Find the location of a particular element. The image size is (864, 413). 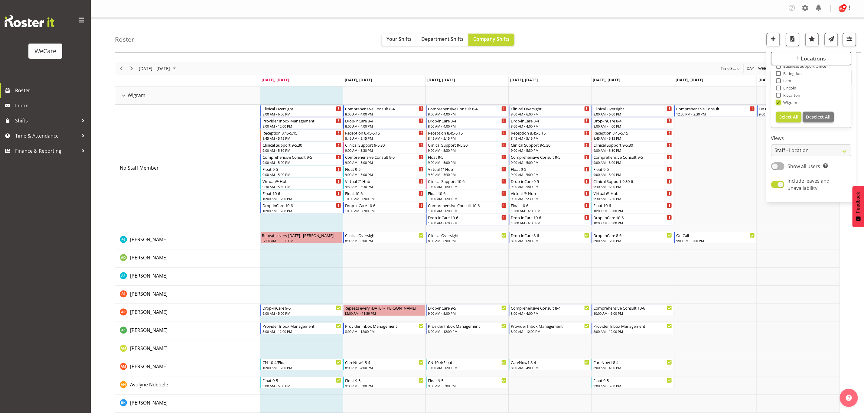

span: Finance & Reporting is located at coordinates (47, 151).